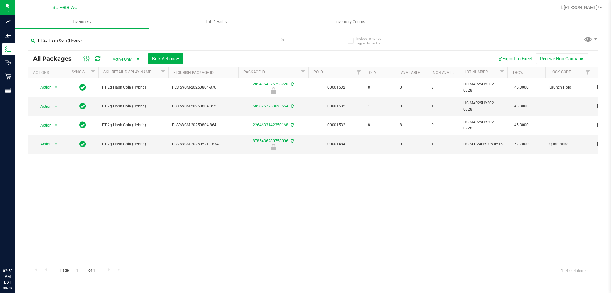 The height and width of the screenshot is (293, 611). I want to click on span: FLSRWGM-20250804-864, so click(203, 125).